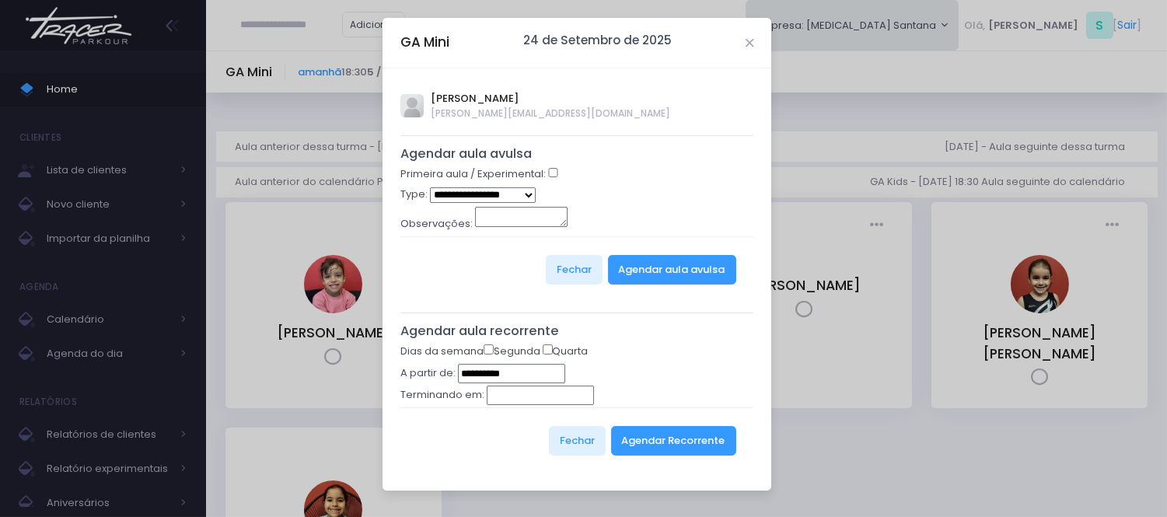  What do you see at coordinates (425, 42) in the screenshot?
I see `h5: GA Mini` at bounding box center [425, 42].